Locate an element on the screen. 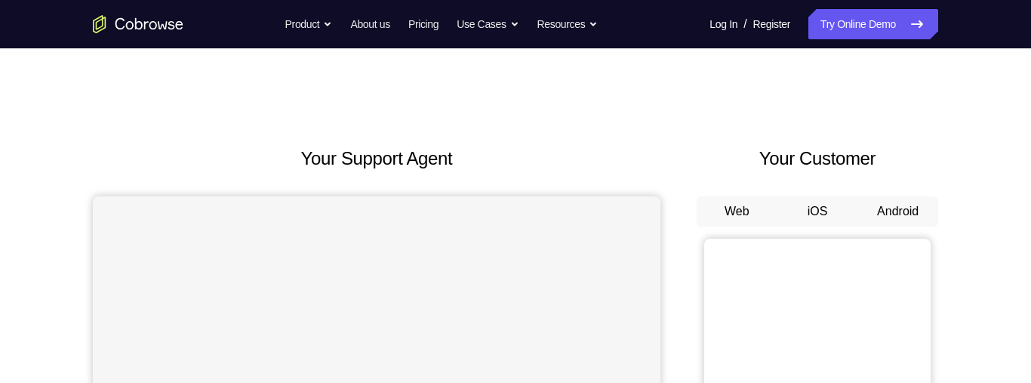 The image size is (1031, 383). h2: Your Customer is located at coordinates (817, 158).